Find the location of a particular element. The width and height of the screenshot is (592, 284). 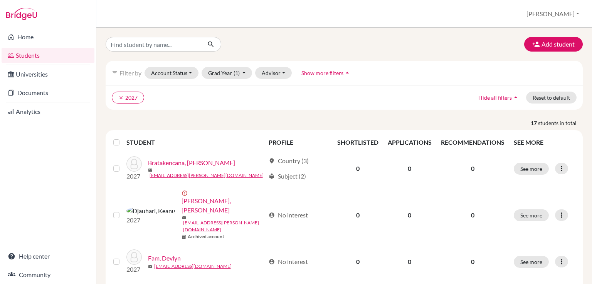

th: SEE MORE is located at coordinates (544, 143).